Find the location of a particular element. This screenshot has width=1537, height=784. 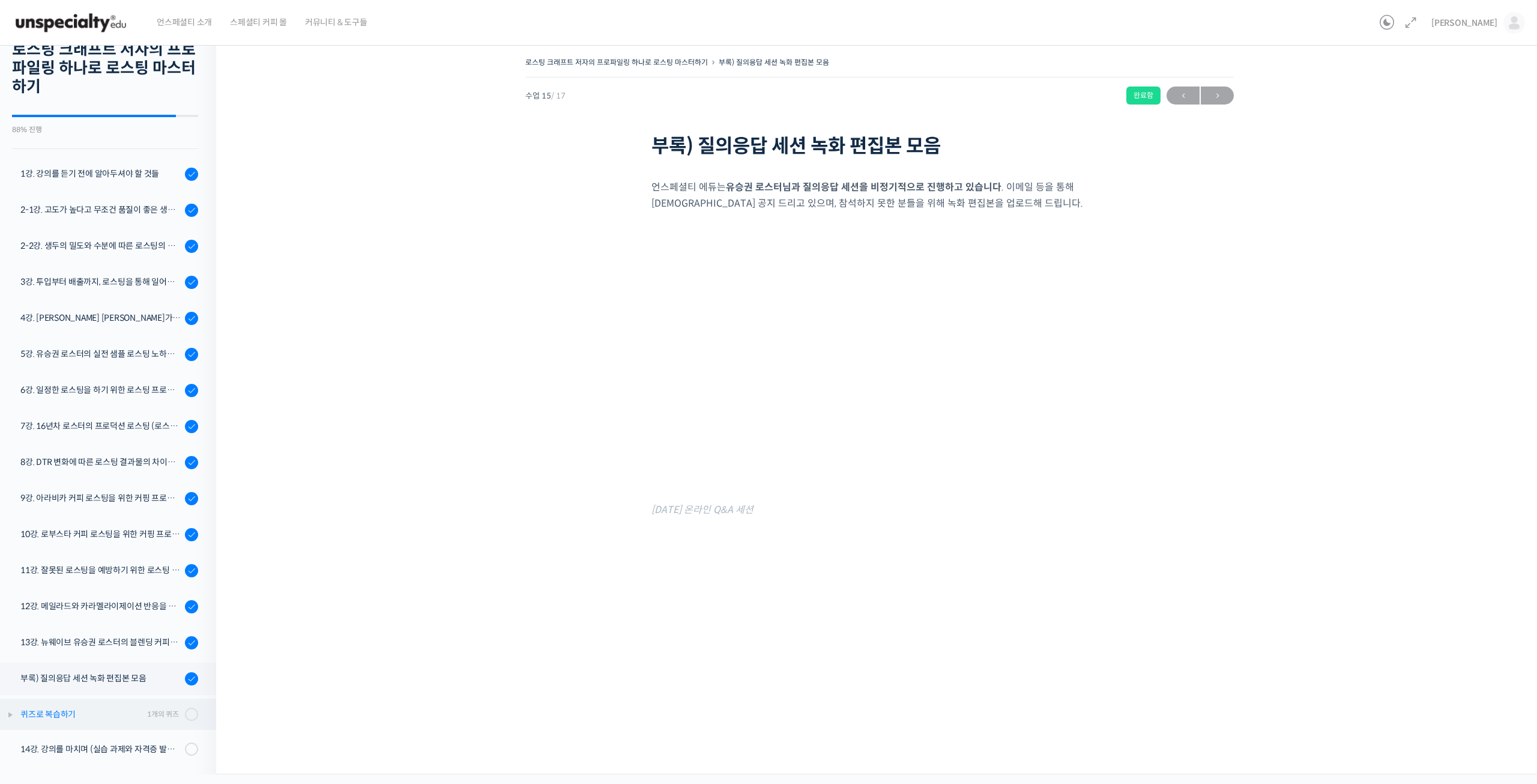

div: 8강. DTR 변화에 따른 로스팅 결과물의 차이를 알아보고 실전에 적용하자 is located at coordinates (101, 462).